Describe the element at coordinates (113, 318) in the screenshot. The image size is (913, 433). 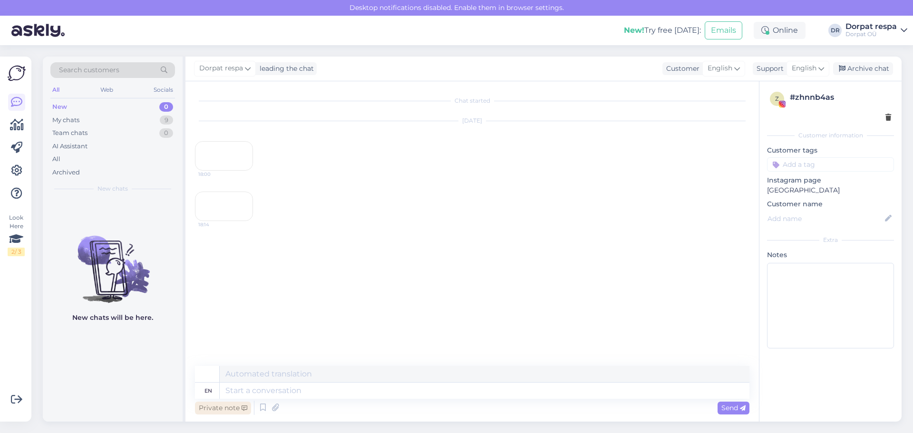
I see `p: New chats will be here.` at that location.